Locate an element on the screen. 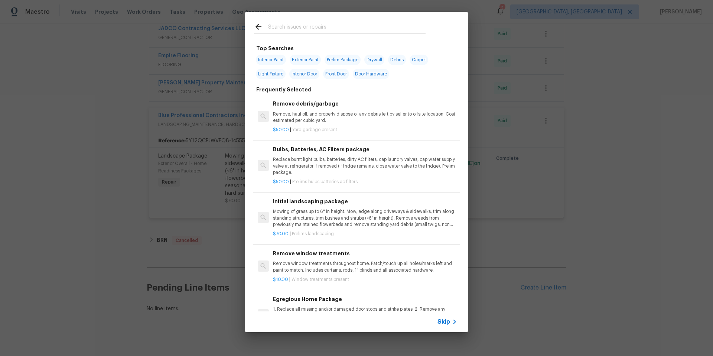 The height and width of the screenshot is (356, 713). h6: Top Searches is located at coordinates (275, 48).